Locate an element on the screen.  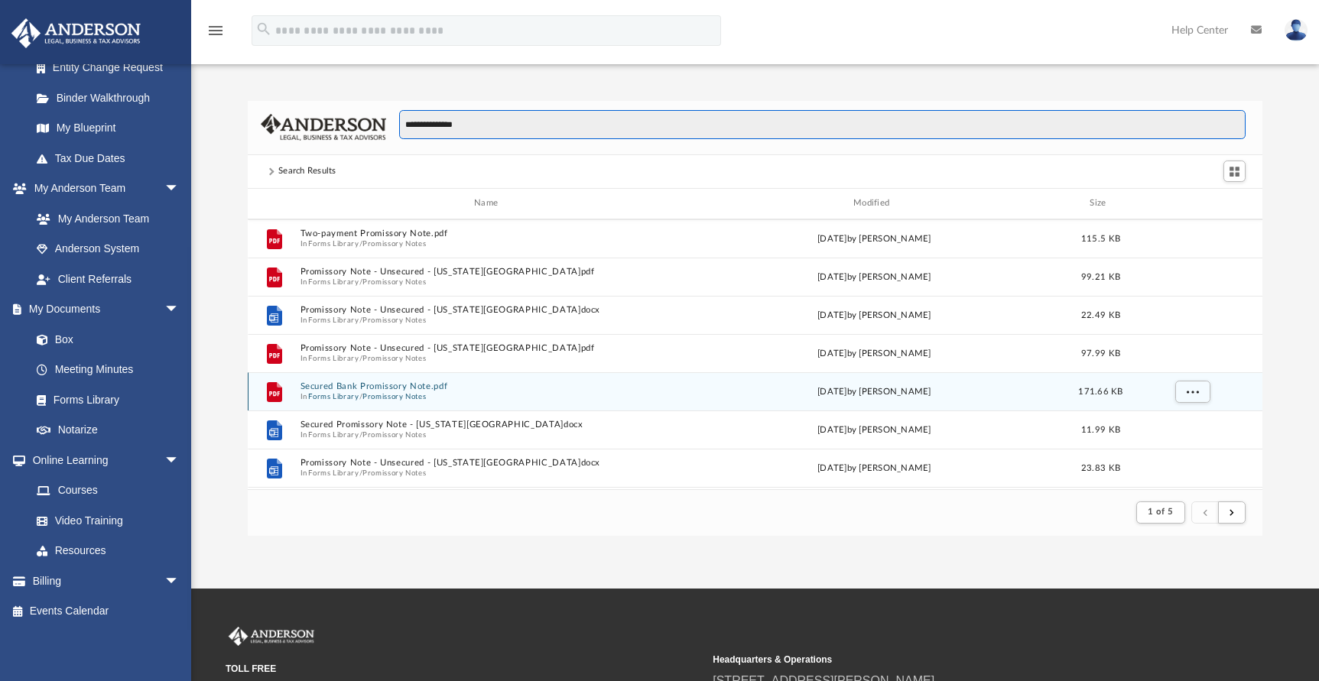
a: Meeting Minutes is located at coordinates (108, 370).